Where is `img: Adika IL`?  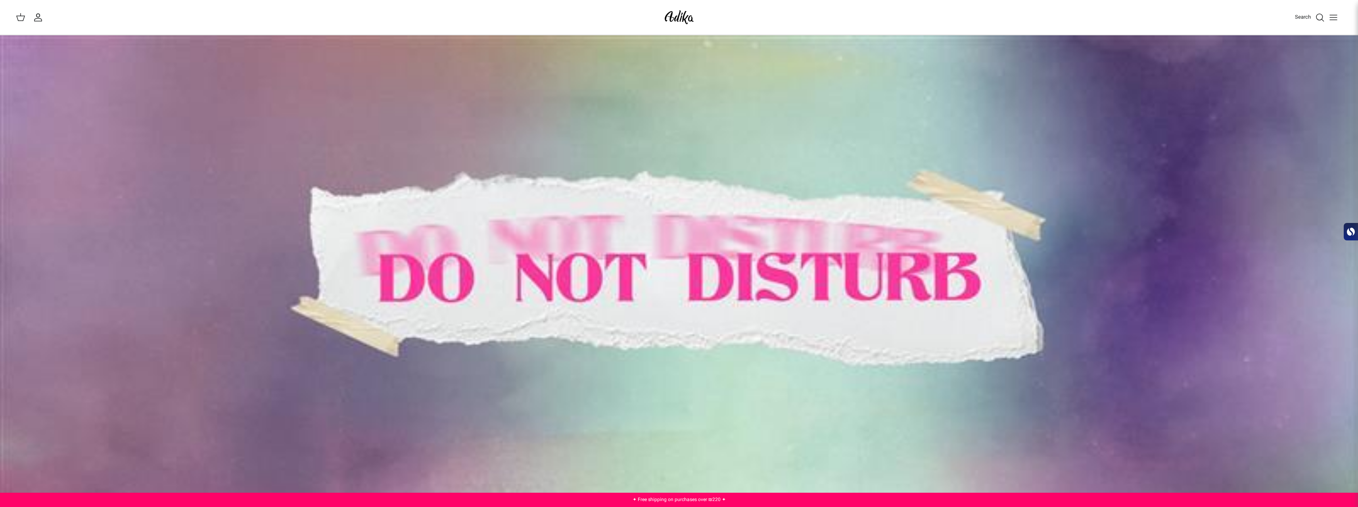
img: Adika IL is located at coordinates (679, 17).